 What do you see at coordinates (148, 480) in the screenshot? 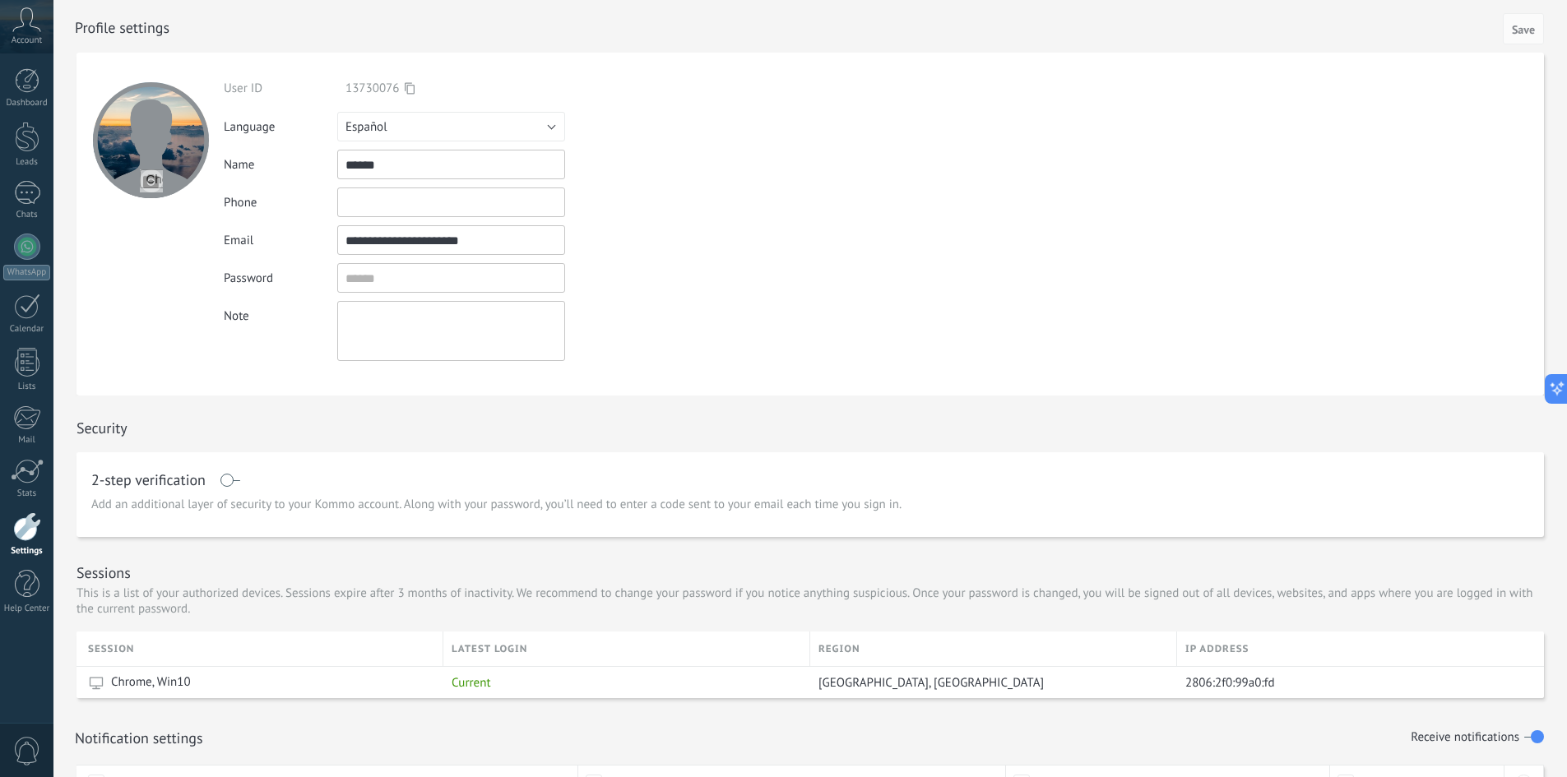
I see `h1: 2-step verification` at bounding box center [148, 480].